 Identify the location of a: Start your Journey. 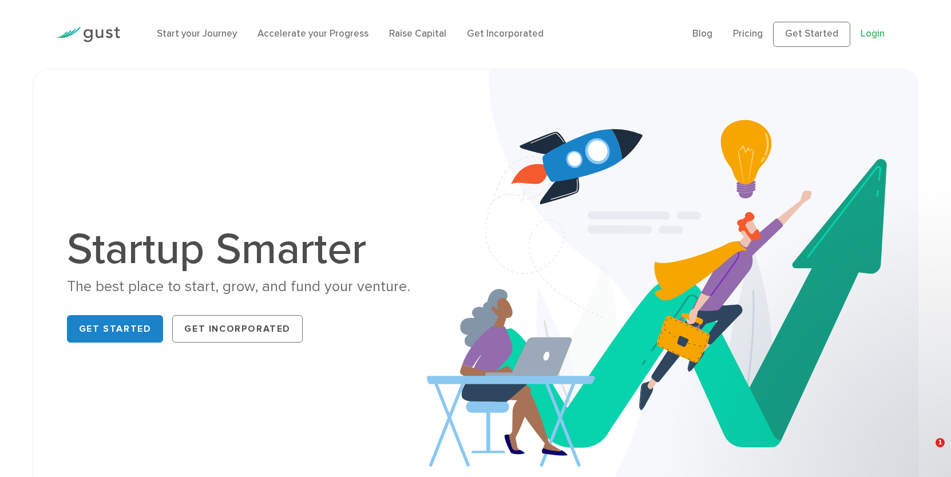
(197, 34).